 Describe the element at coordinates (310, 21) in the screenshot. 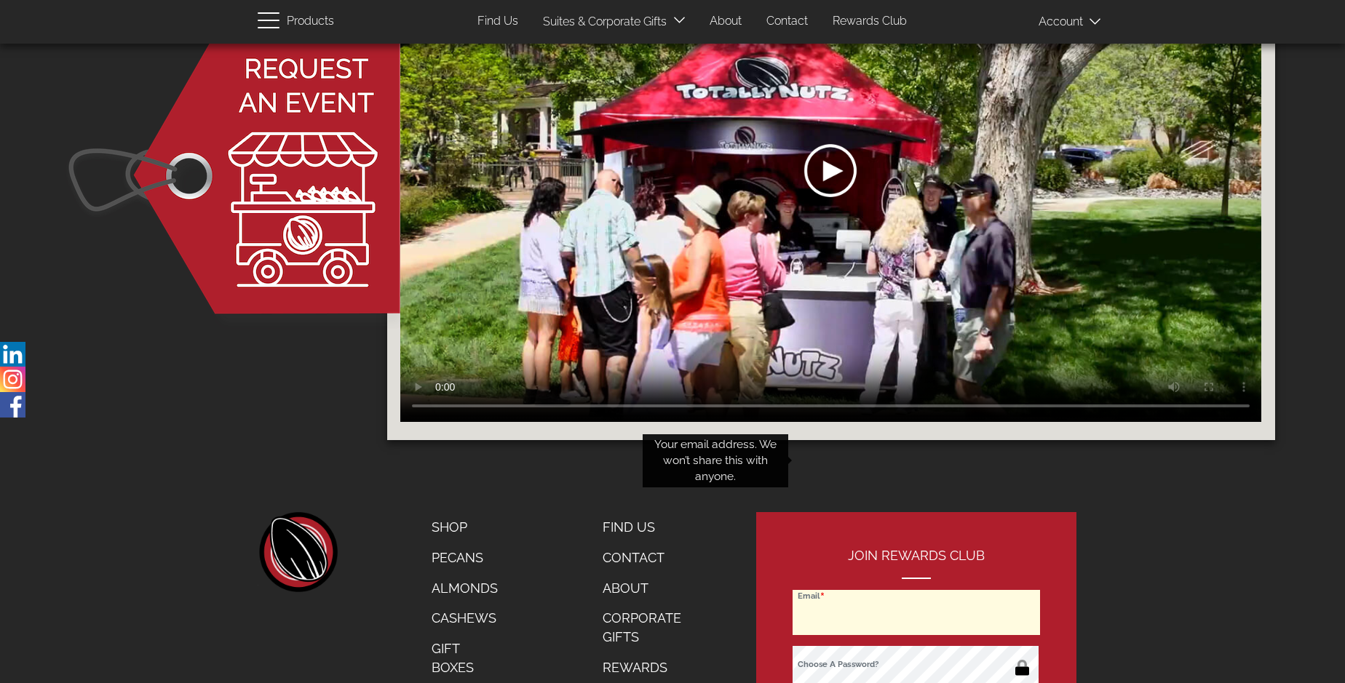

I see `span: Products` at that location.